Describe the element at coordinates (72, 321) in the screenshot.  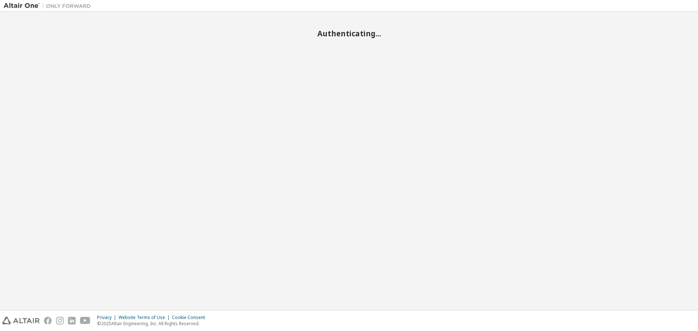
I see `img: linkedin.svg` at that location.